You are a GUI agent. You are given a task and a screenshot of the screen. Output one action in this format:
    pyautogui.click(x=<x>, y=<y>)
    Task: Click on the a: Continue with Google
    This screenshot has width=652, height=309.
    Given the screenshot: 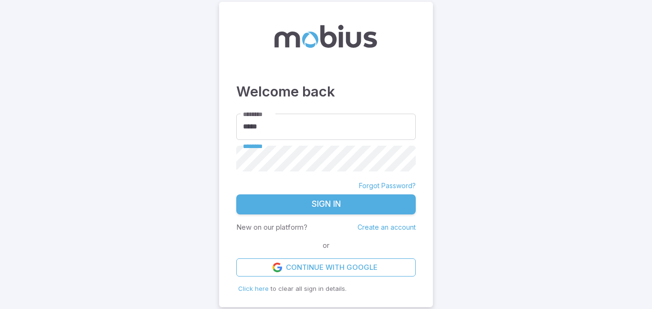 What is the action you would take?
    pyautogui.click(x=326, y=267)
    